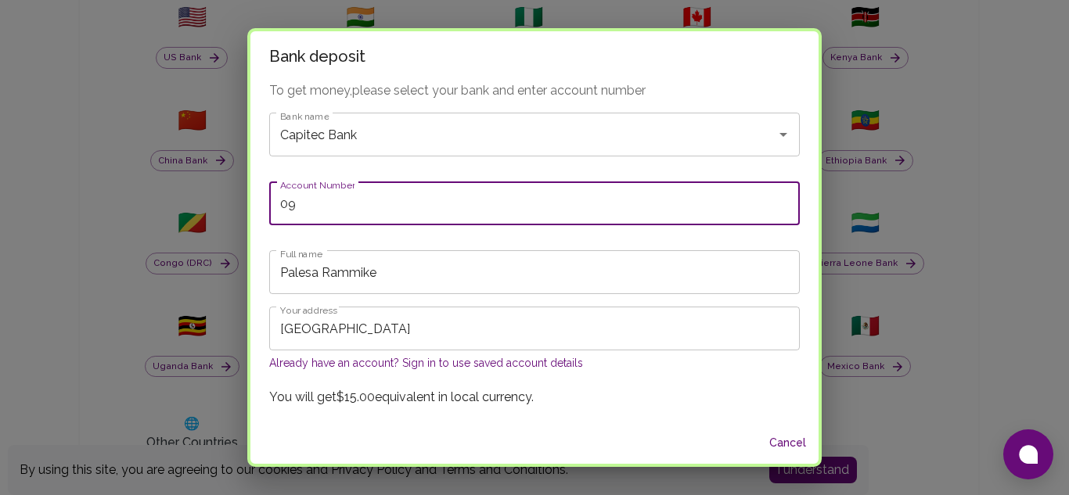 This screenshot has width=1069, height=495. What do you see at coordinates (308, 310) in the screenshot?
I see `label: Your address` at bounding box center [308, 310].